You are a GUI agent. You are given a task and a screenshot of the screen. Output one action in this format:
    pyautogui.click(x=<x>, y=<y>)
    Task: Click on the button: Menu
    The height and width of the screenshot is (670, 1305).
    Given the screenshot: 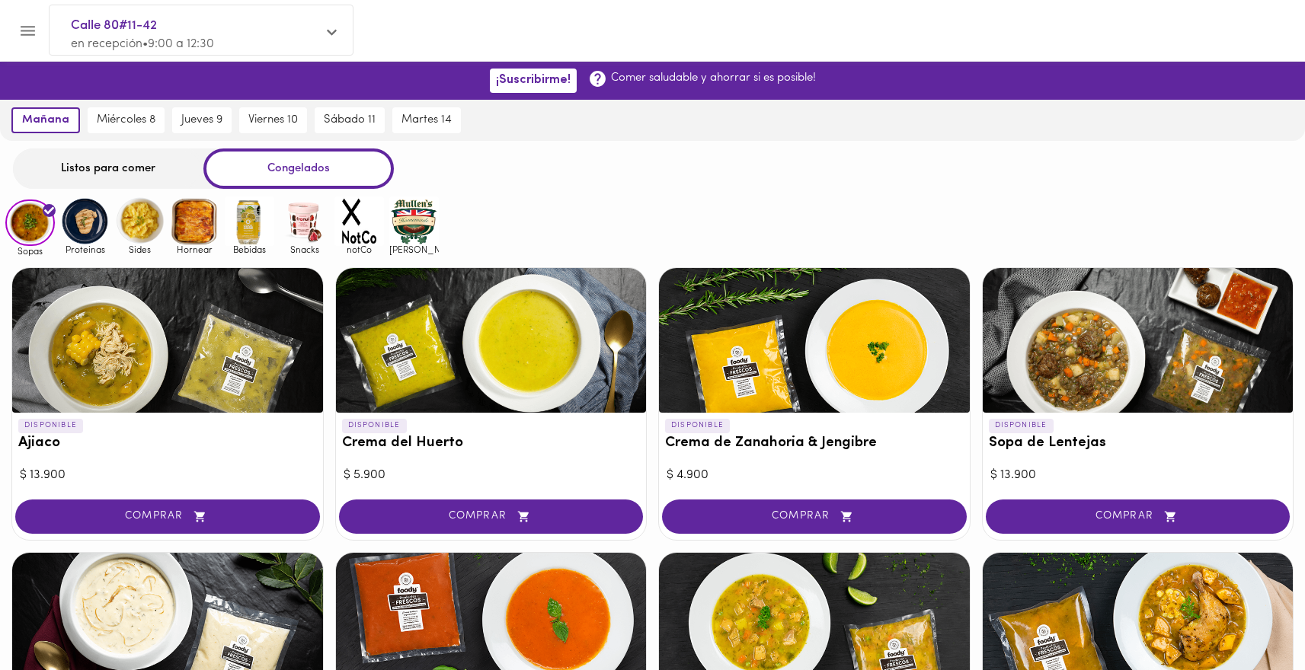 What is the action you would take?
    pyautogui.click(x=27, y=30)
    